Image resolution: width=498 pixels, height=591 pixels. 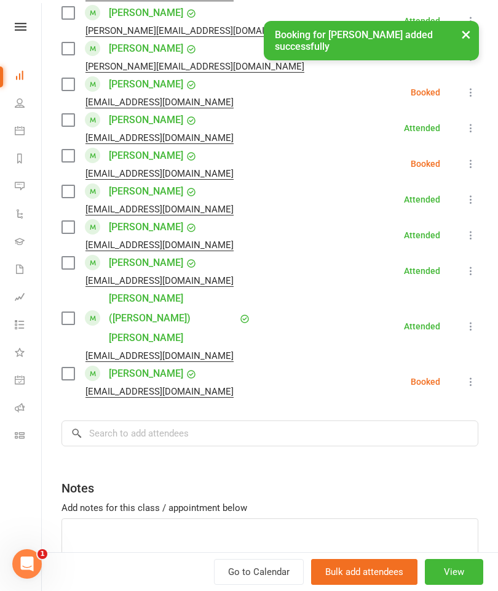 What do you see at coordinates (42, 554) in the screenshot?
I see `span: 1` at bounding box center [42, 554].